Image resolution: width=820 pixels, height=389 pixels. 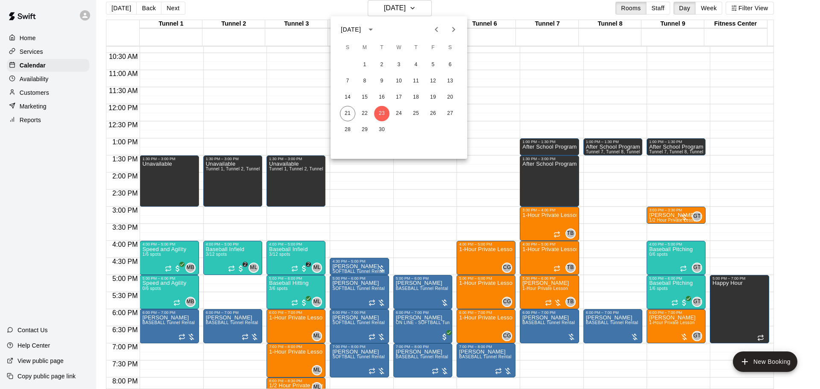 What do you see at coordinates (450, 48) in the screenshot?
I see `span: Saturday` at bounding box center [450, 48].